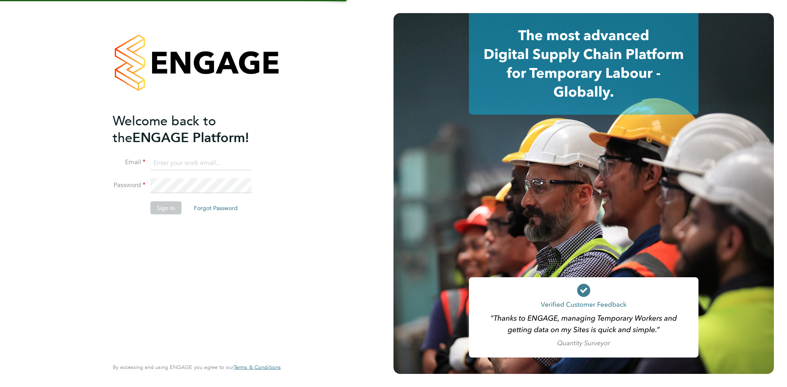 Image resolution: width=787 pixels, height=387 pixels. I want to click on button: Forgot Password, so click(216, 208).